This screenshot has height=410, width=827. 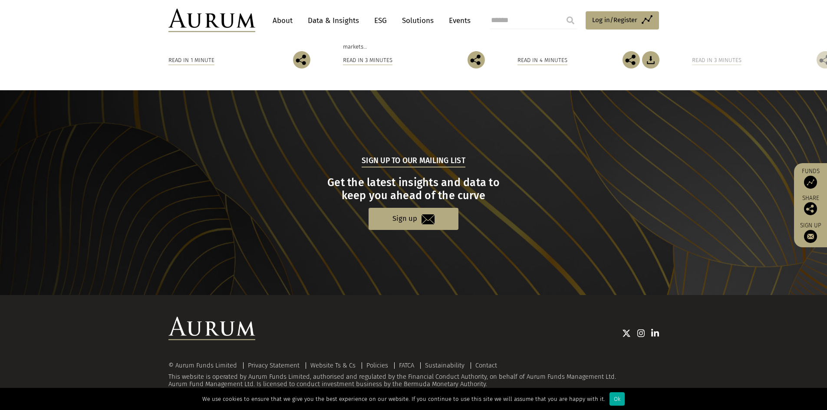 What do you see at coordinates (622, 20) in the screenshot?
I see `a: Log in/Register` at bounding box center [622, 20].